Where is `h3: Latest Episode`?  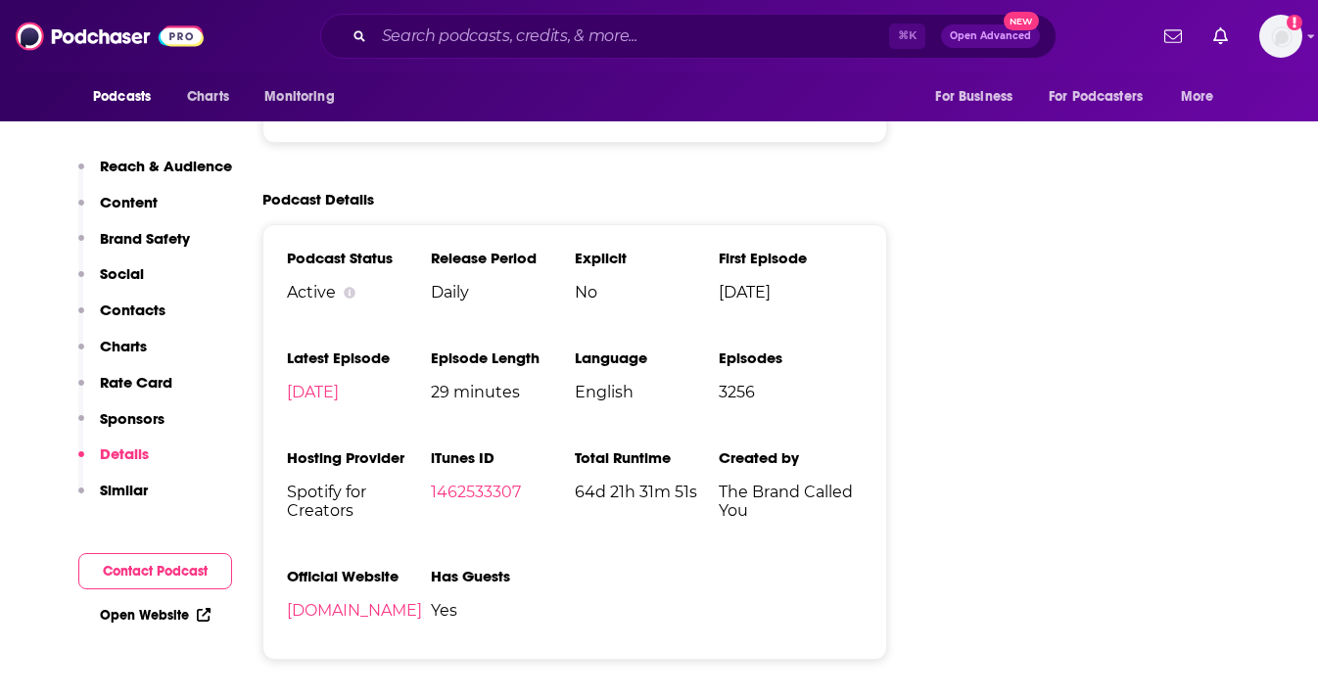 h3: Latest Episode is located at coordinates (358, 357).